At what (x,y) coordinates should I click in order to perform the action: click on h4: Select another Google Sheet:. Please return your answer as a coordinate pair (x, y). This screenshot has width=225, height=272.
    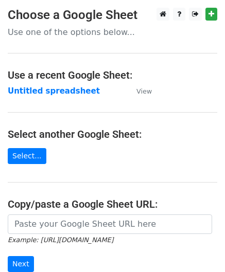
    Looking at the image, I should click on (112, 134).